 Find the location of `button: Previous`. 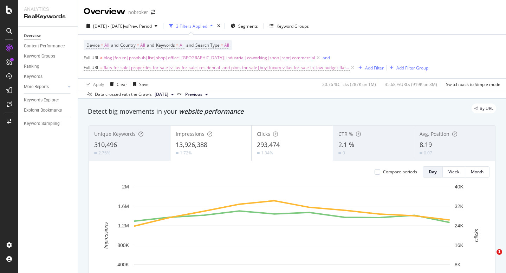

button: Previous is located at coordinates (196, 95).